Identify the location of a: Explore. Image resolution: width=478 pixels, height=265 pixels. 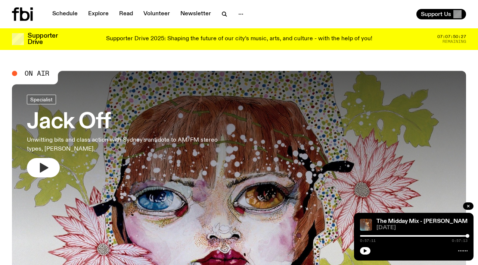
(98, 14).